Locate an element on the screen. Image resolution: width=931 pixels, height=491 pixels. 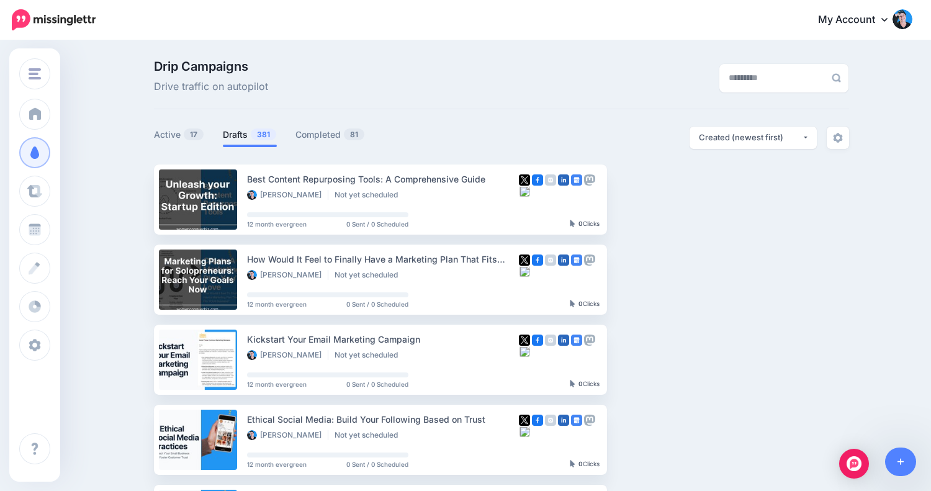
a: My Account is located at coordinates (859, 20).